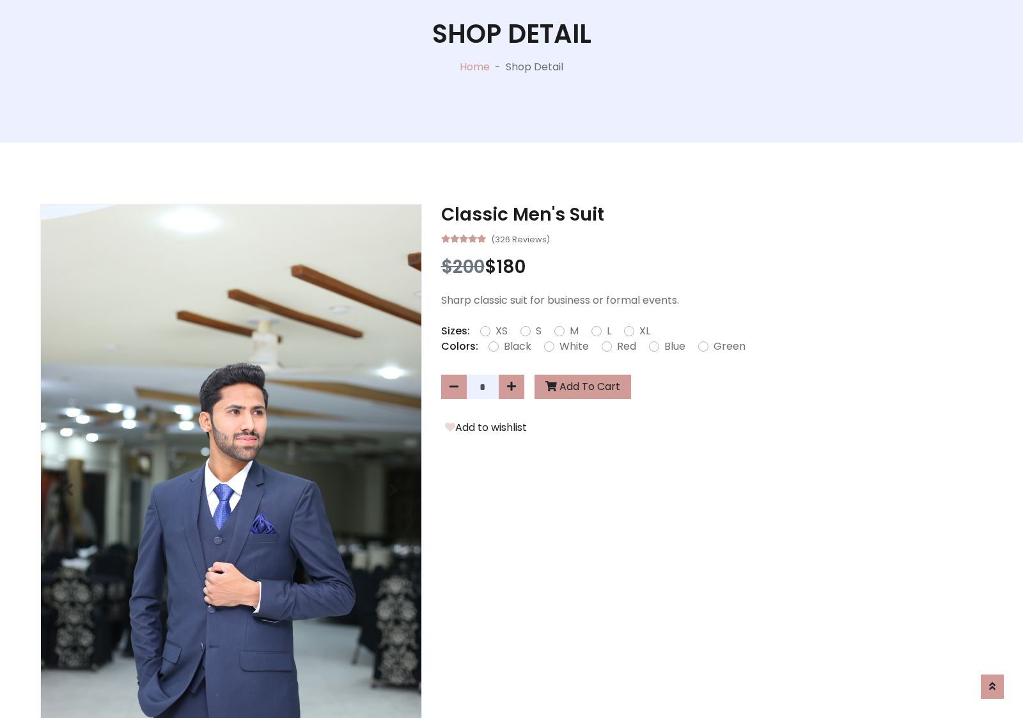 The image size is (1023, 718). What do you see at coordinates (501, 331) in the screenshot?
I see `label: XS` at bounding box center [501, 331].